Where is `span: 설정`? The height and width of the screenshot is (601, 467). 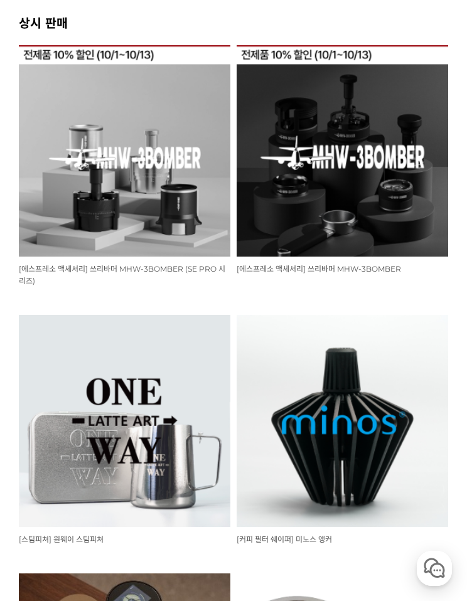 span: 설정 is located at coordinates (201, 422).